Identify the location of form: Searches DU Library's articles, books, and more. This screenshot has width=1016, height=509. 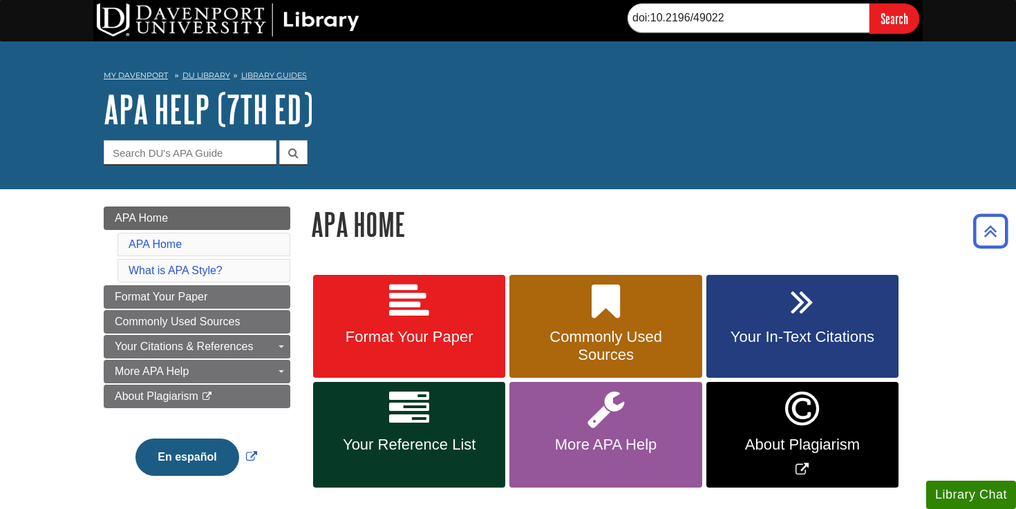
(773, 18).